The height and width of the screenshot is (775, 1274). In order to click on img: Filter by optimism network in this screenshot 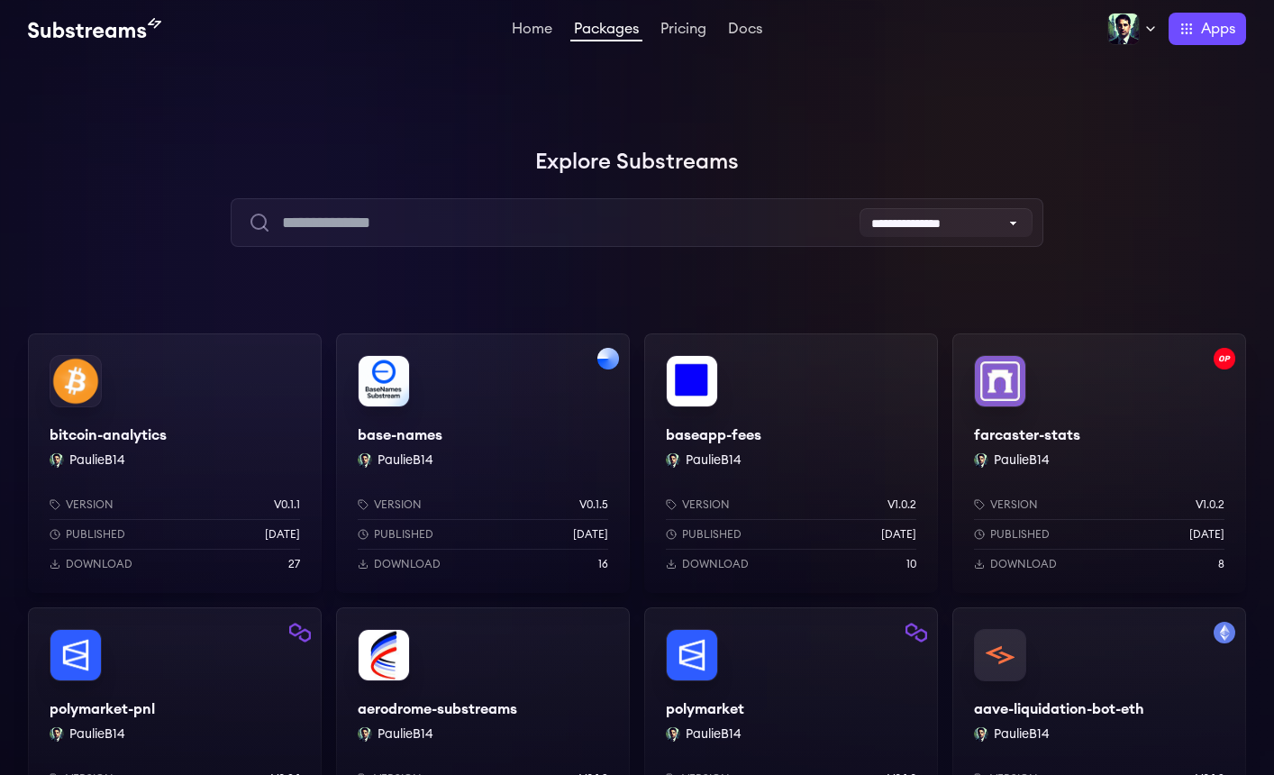, I will do `click(1224, 358)`.